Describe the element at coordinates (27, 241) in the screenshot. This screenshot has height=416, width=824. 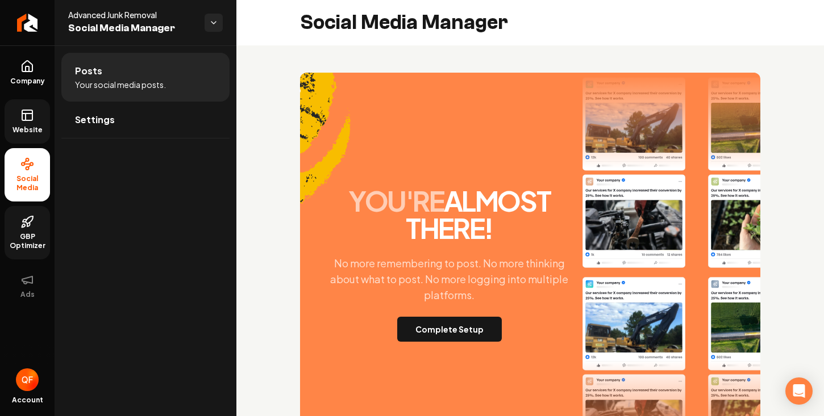
I see `span: GBP Optimizer` at that location.